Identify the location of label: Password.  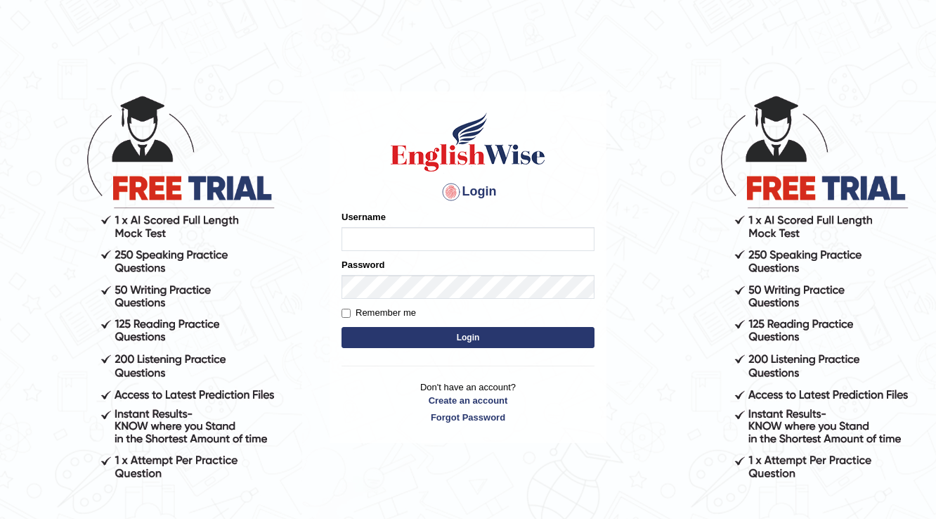
(363, 264).